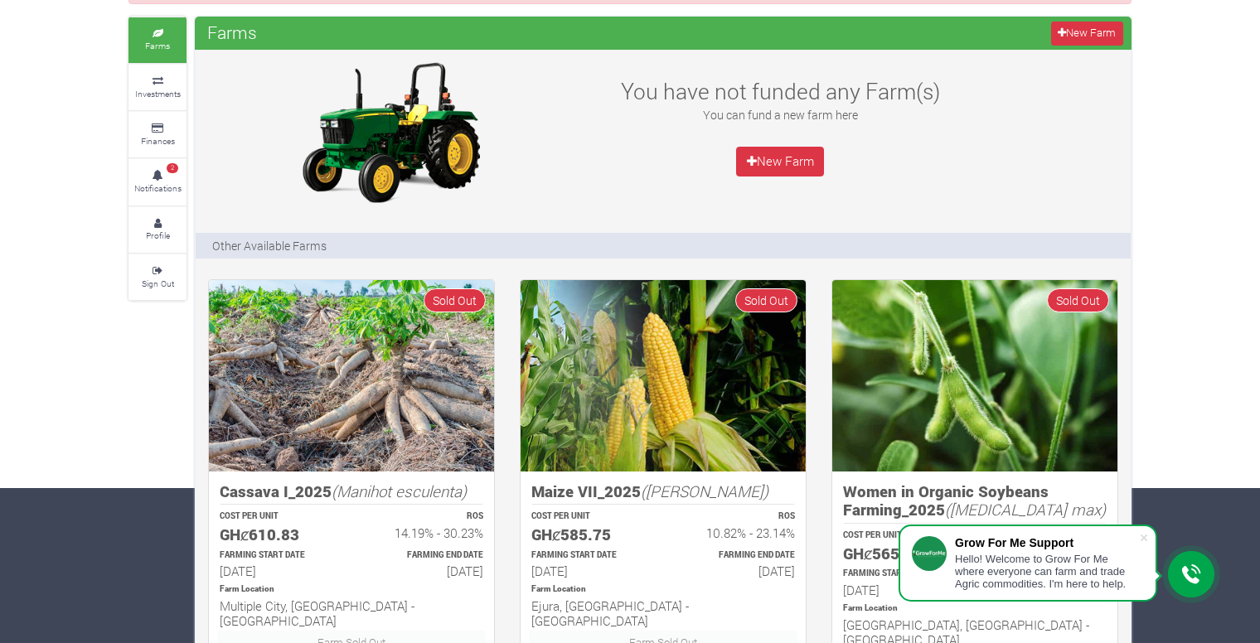  I want to click on span: 2, so click(172, 168).